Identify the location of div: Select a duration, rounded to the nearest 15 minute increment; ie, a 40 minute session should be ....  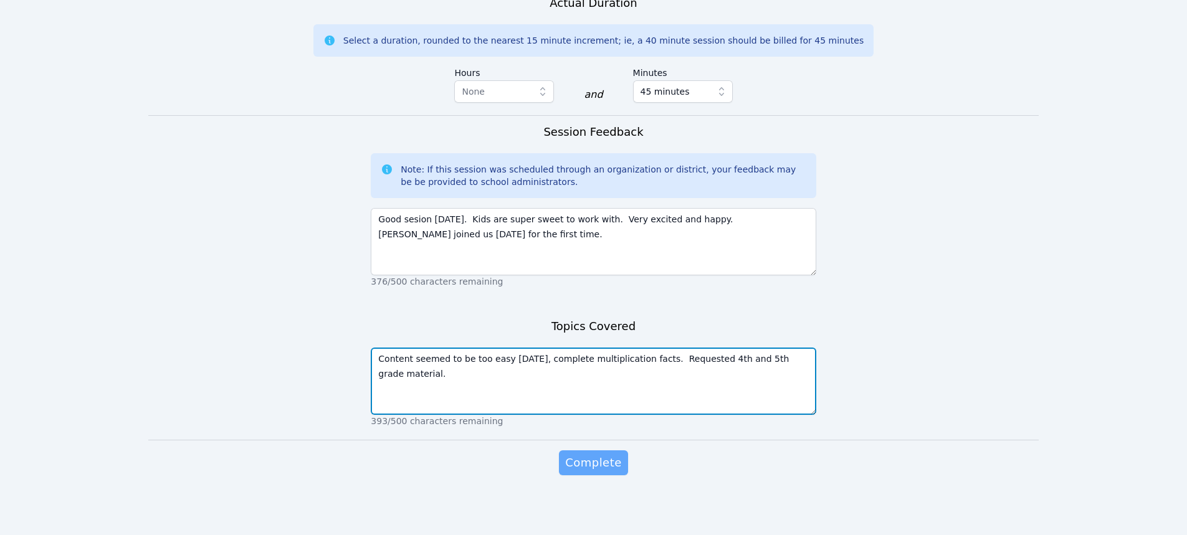
(603, 41).